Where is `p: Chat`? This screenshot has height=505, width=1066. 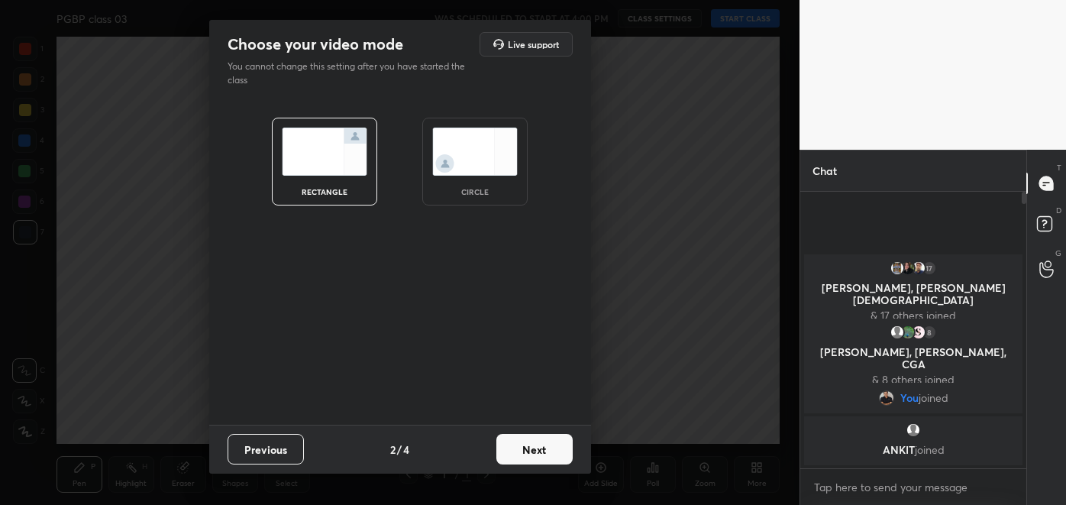 p: Chat is located at coordinates (825, 170).